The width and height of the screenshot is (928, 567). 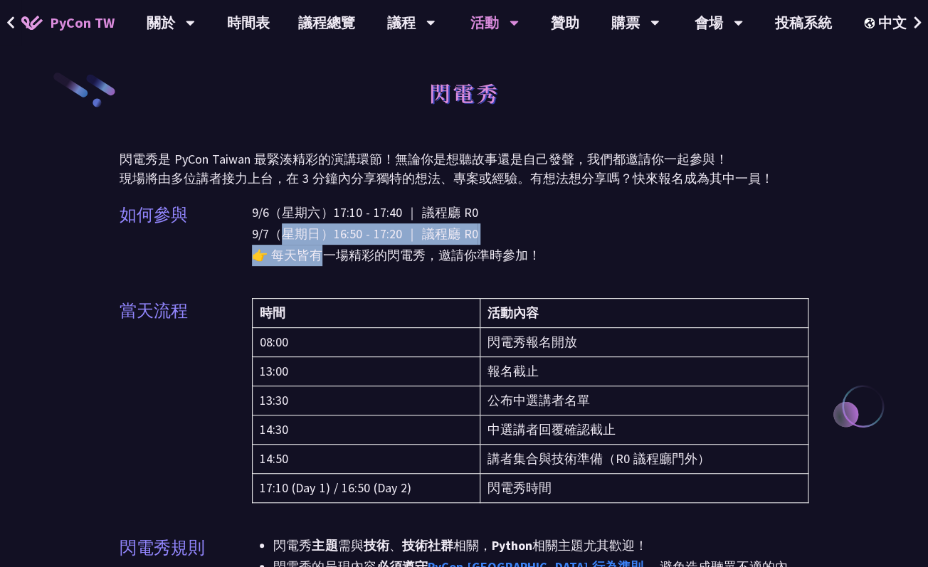 I want to click on p: 如何參與, so click(x=154, y=215).